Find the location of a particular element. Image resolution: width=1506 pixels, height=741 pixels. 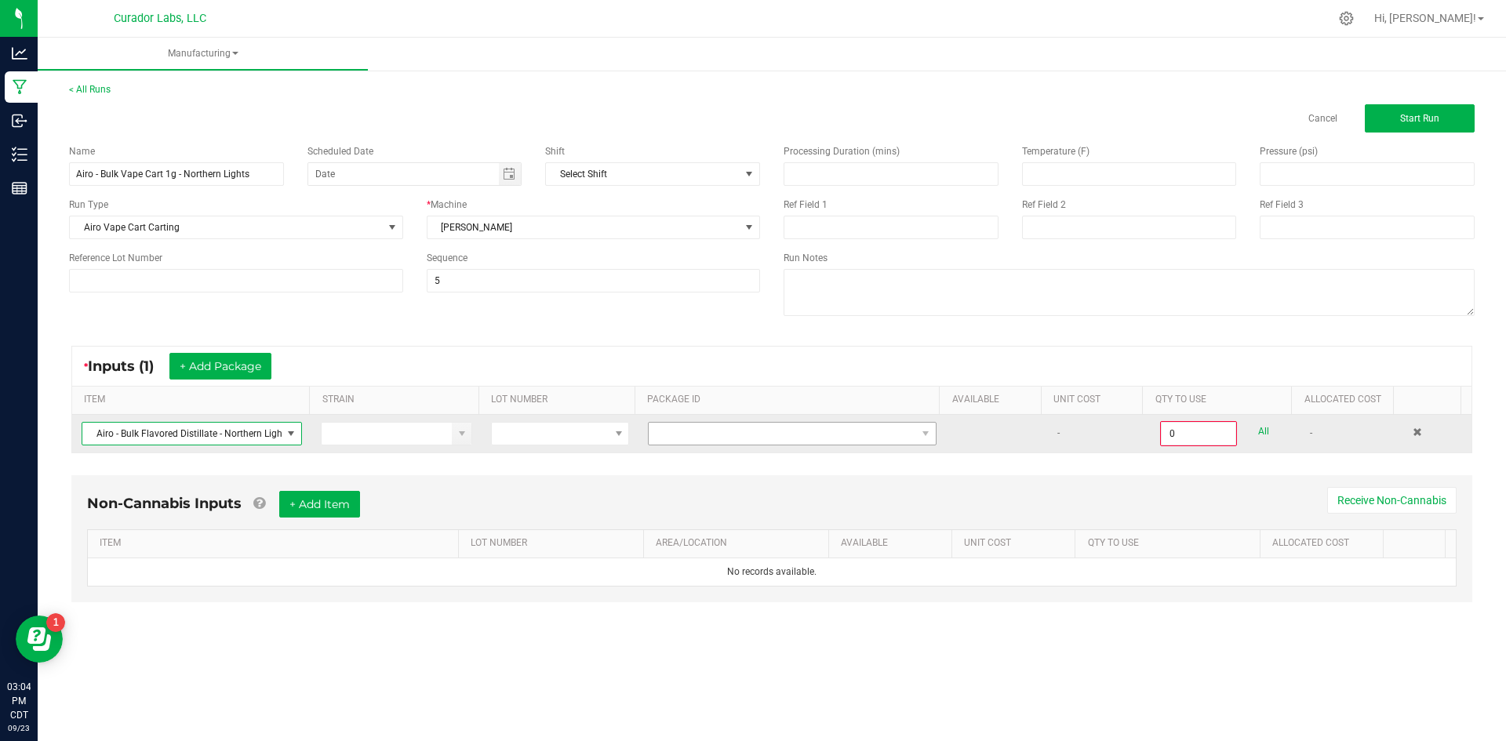

button: + Add Package is located at coordinates (220, 366).